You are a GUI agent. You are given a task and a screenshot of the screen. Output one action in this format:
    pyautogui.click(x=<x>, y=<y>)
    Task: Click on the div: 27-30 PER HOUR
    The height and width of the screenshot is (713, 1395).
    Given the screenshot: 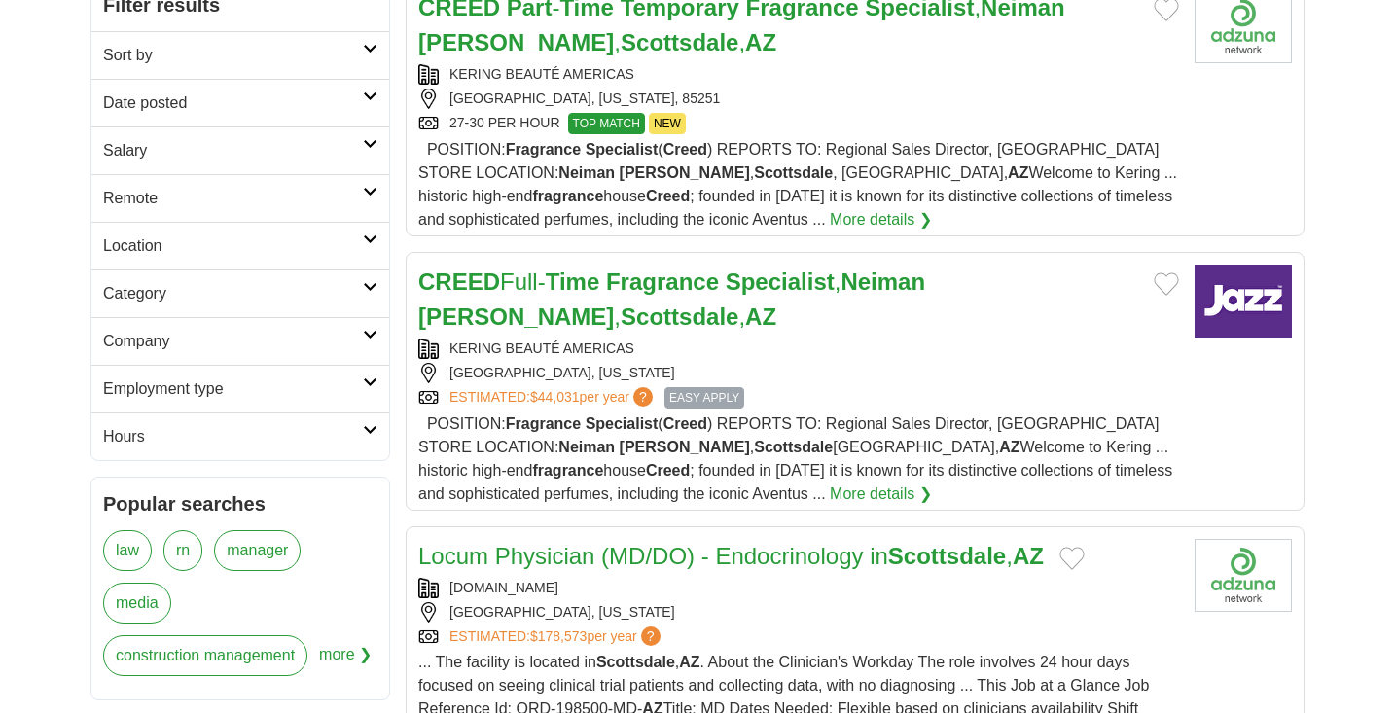 What is the action you would take?
    pyautogui.click(x=799, y=124)
    